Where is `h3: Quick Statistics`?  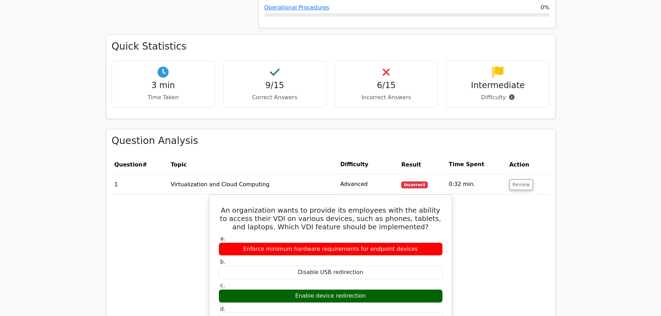
h3: Quick Statistics is located at coordinates (331, 46).